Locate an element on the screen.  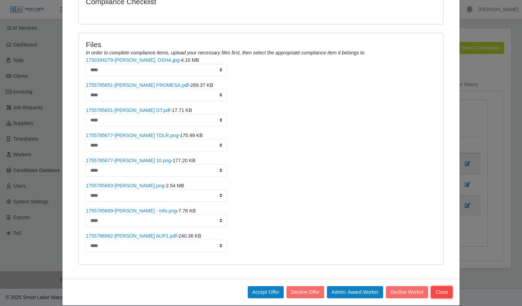
button: Admin: Award Worker is located at coordinates (355, 292).